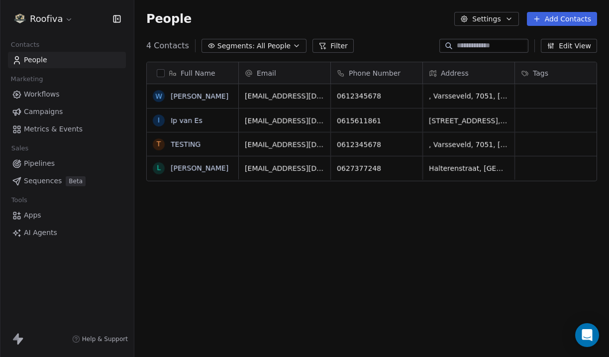 The image size is (609, 357). I want to click on a: Campaigns, so click(67, 111).